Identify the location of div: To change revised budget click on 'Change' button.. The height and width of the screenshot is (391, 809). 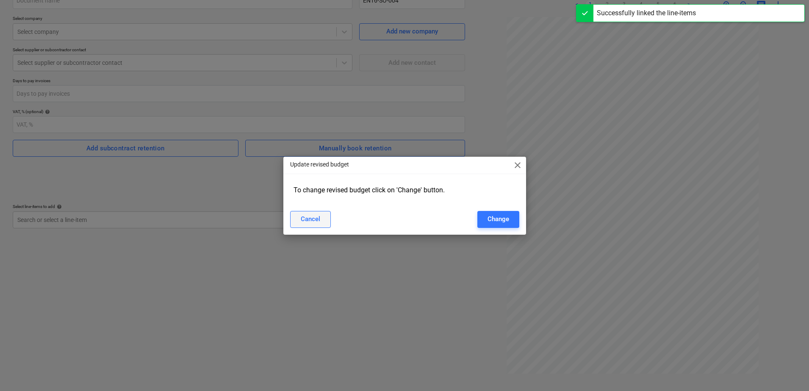
(405, 190).